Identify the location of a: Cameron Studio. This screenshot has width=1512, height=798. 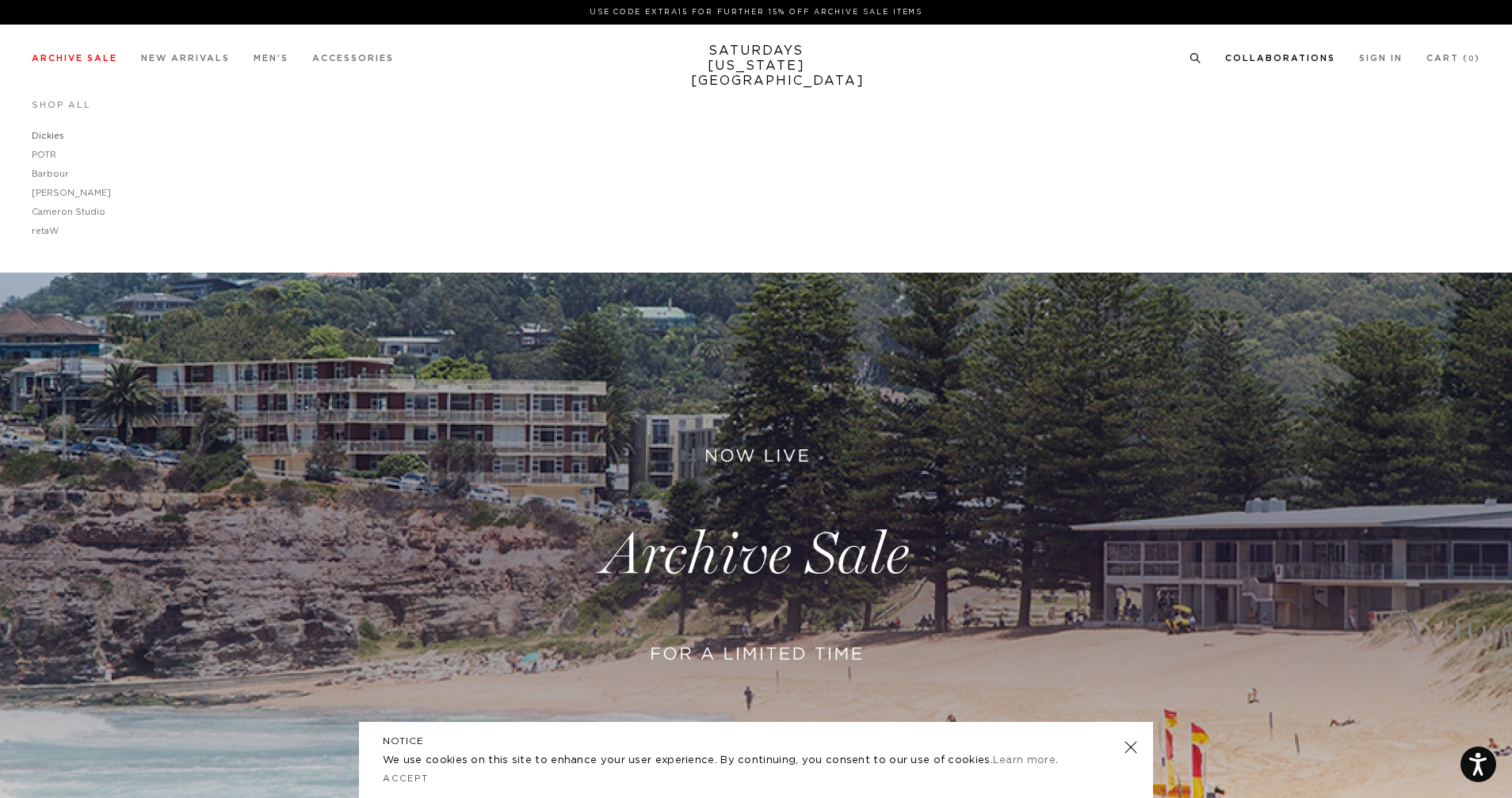
(68, 211).